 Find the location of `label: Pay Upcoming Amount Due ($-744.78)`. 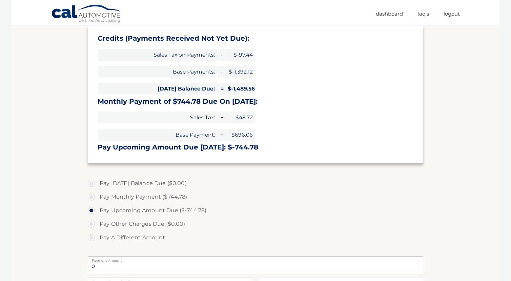

label: Pay Upcoming Amount Due ($-744.78) is located at coordinates (255, 210).